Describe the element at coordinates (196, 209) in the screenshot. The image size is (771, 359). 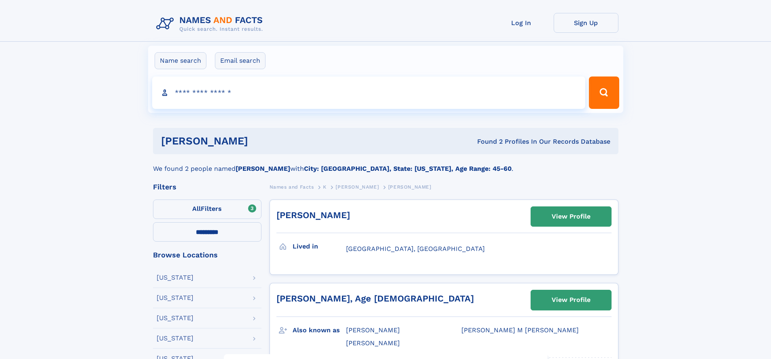
I see `span: All` at that location.